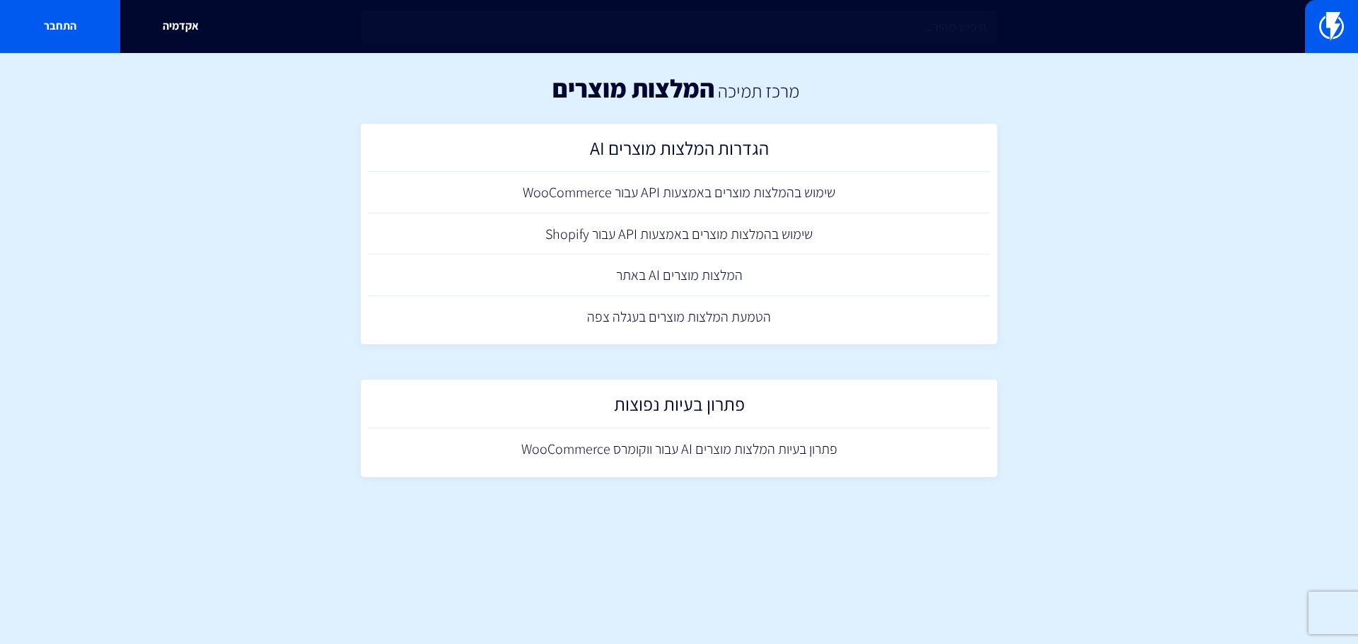 The height and width of the screenshot is (644, 1358). Describe the element at coordinates (758, 91) in the screenshot. I see `a: מרכז תמיכה` at that location.